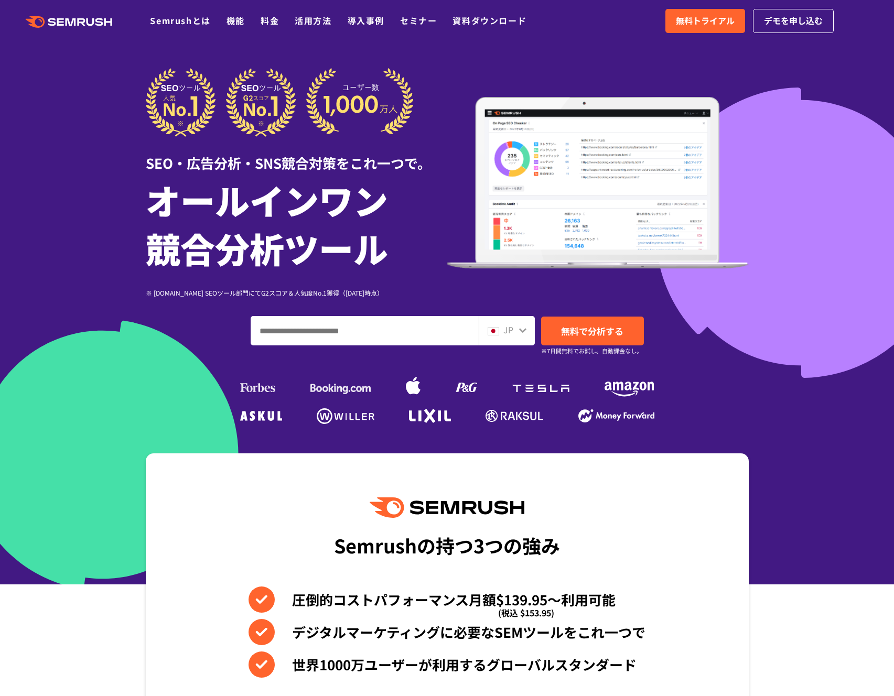 This screenshot has height=696, width=894. What do you see at coordinates (447, 665) in the screenshot?
I see `li: 世界1000万ユーザーが利用するグローバルスタンダード` at bounding box center [447, 665].